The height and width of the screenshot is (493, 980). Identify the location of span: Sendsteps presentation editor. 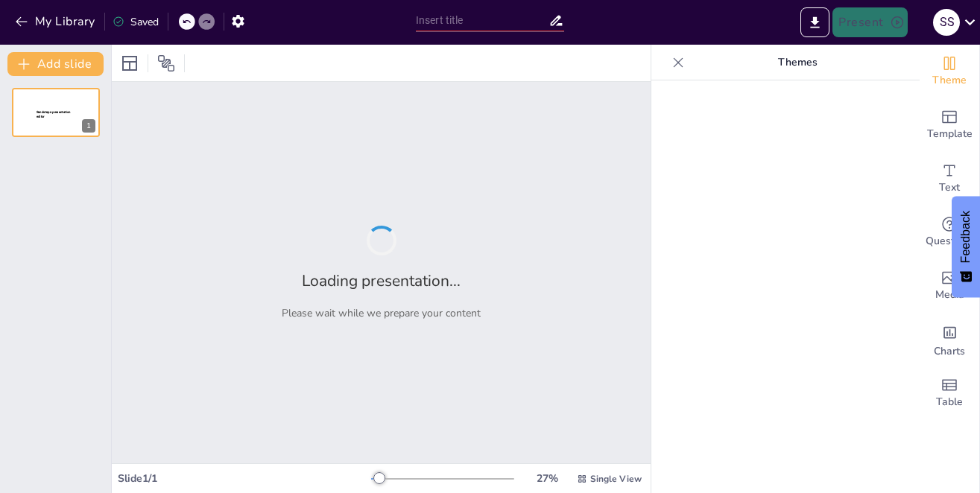
(54, 114).